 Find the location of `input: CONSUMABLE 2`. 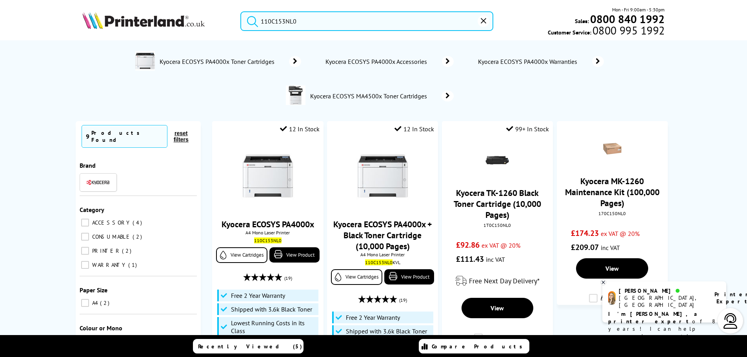

input: CONSUMABLE 2 is located at coordinates (85, 237).